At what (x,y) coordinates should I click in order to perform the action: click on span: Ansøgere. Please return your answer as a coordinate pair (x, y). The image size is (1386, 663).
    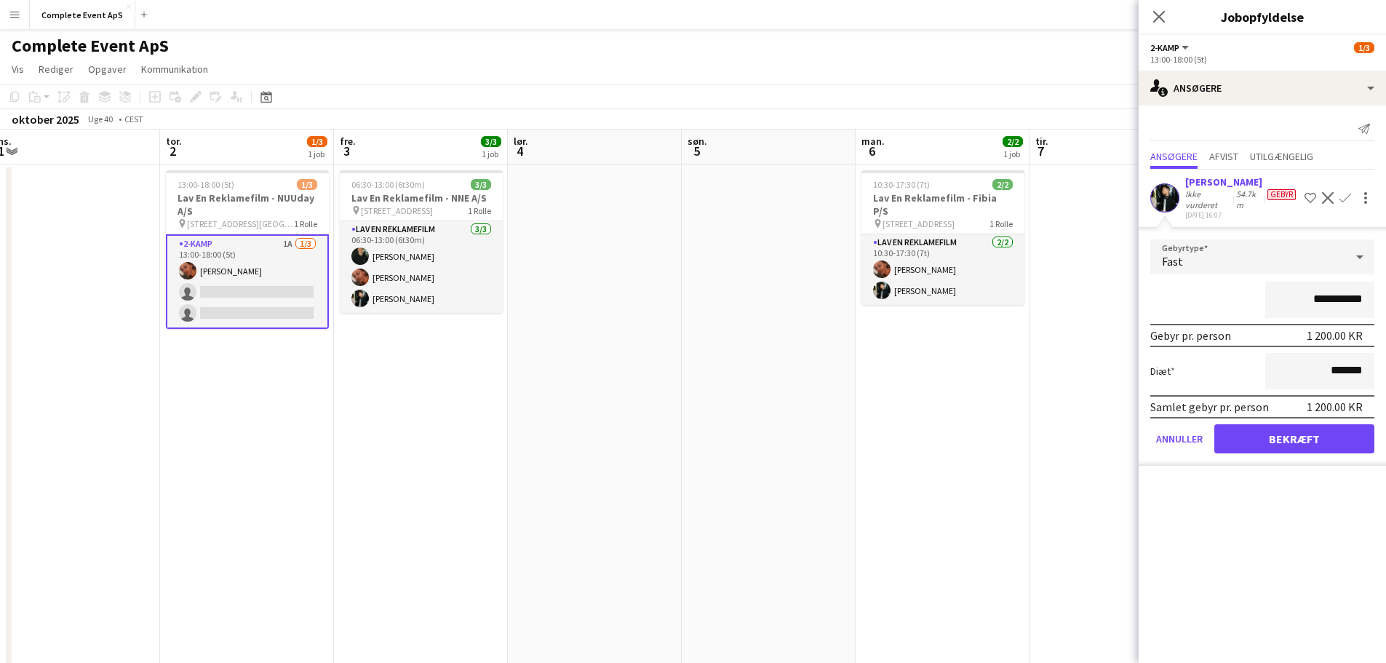
    Looking at the image, I should click on (1173, 156).